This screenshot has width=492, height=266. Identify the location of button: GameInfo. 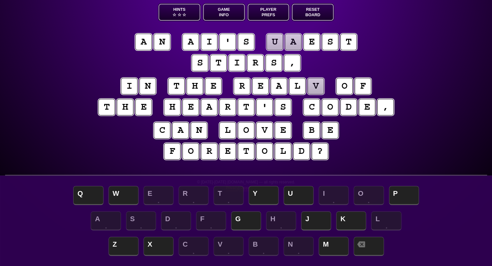
(224, 12).